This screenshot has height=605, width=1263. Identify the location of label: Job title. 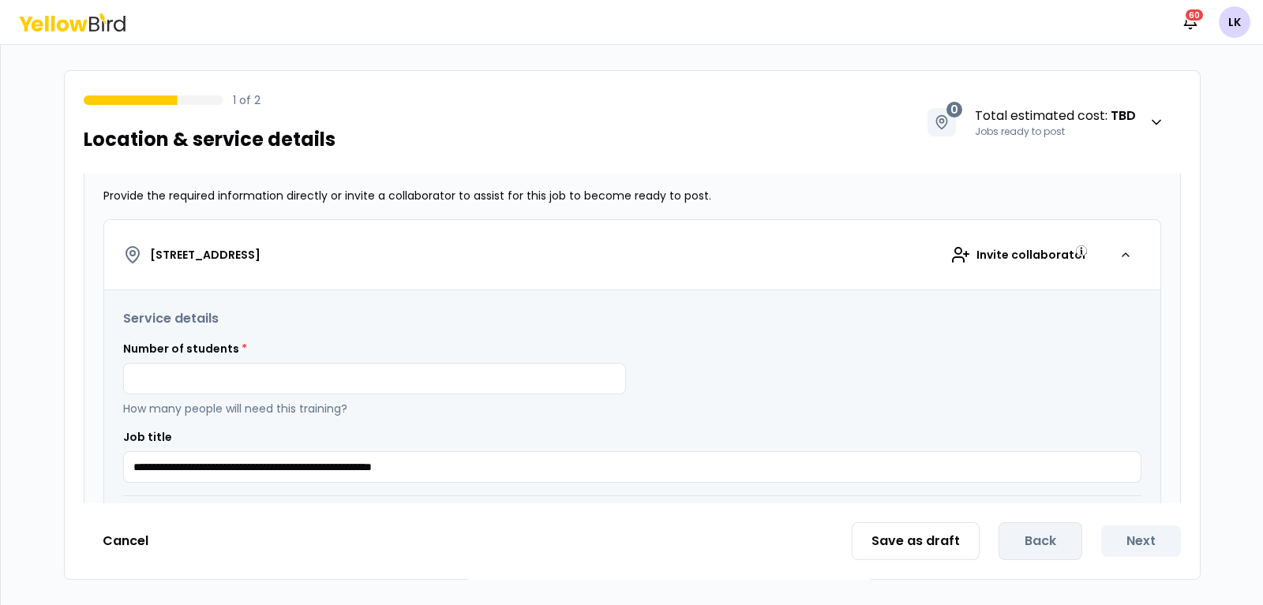
(148, 437).